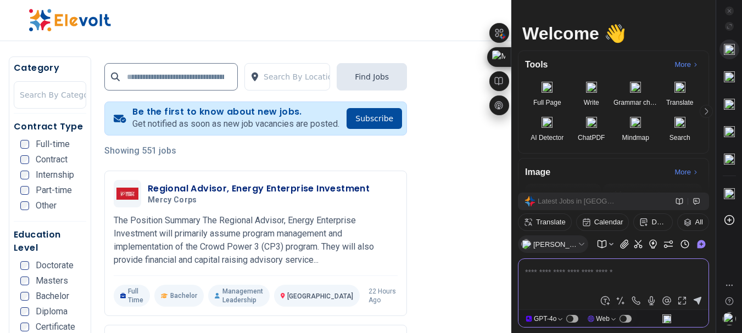 The image size is (742, 333). Describe the element at coordinates (25, 144) in the screenshot. I see `input: Full-time` at that location.